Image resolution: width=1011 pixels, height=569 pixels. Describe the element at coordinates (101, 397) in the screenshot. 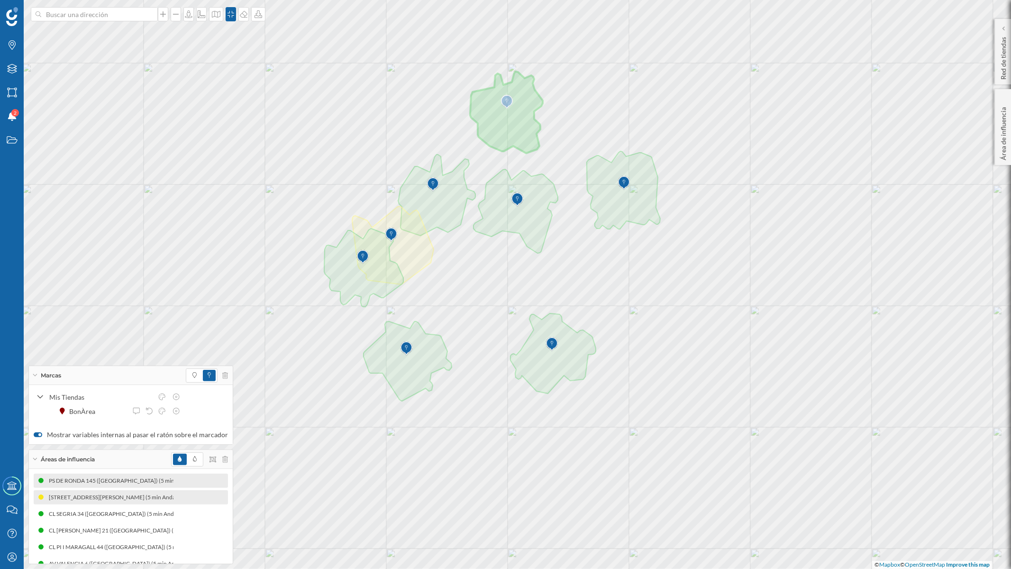

I see `div: Mis Tiendas` at that location.